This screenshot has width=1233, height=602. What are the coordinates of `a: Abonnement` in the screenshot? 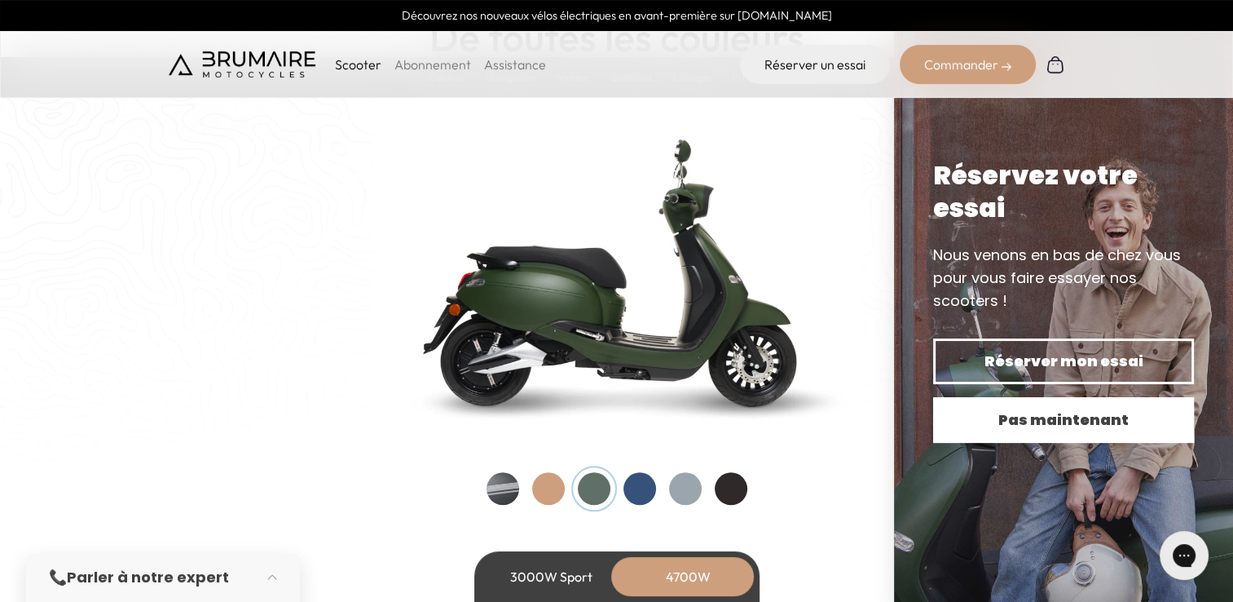 It's located at (433, 64).